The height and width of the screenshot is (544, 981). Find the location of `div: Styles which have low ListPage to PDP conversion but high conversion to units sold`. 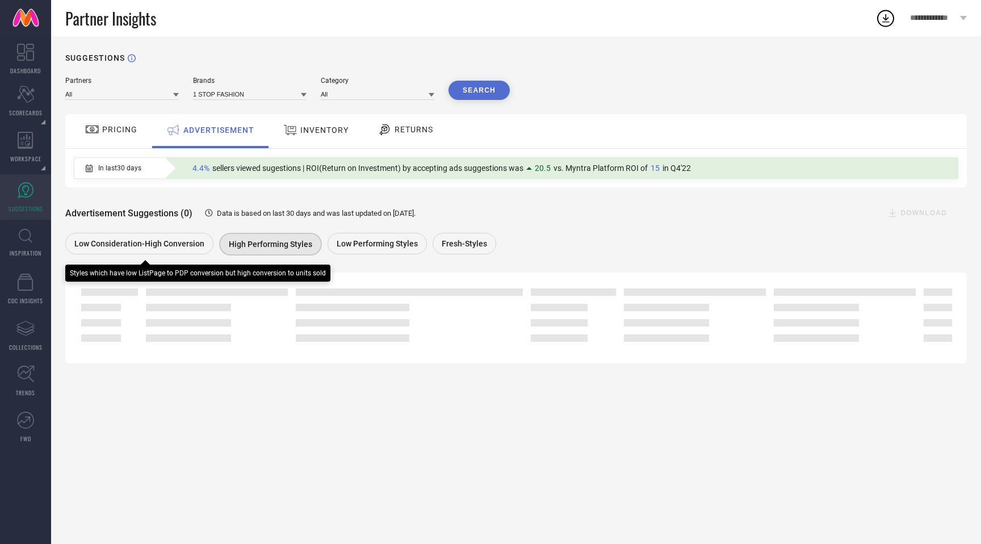

div: Styles which have low ListPage to PDP conversion but high conversion to units sold is located at coordinates (198, 273).